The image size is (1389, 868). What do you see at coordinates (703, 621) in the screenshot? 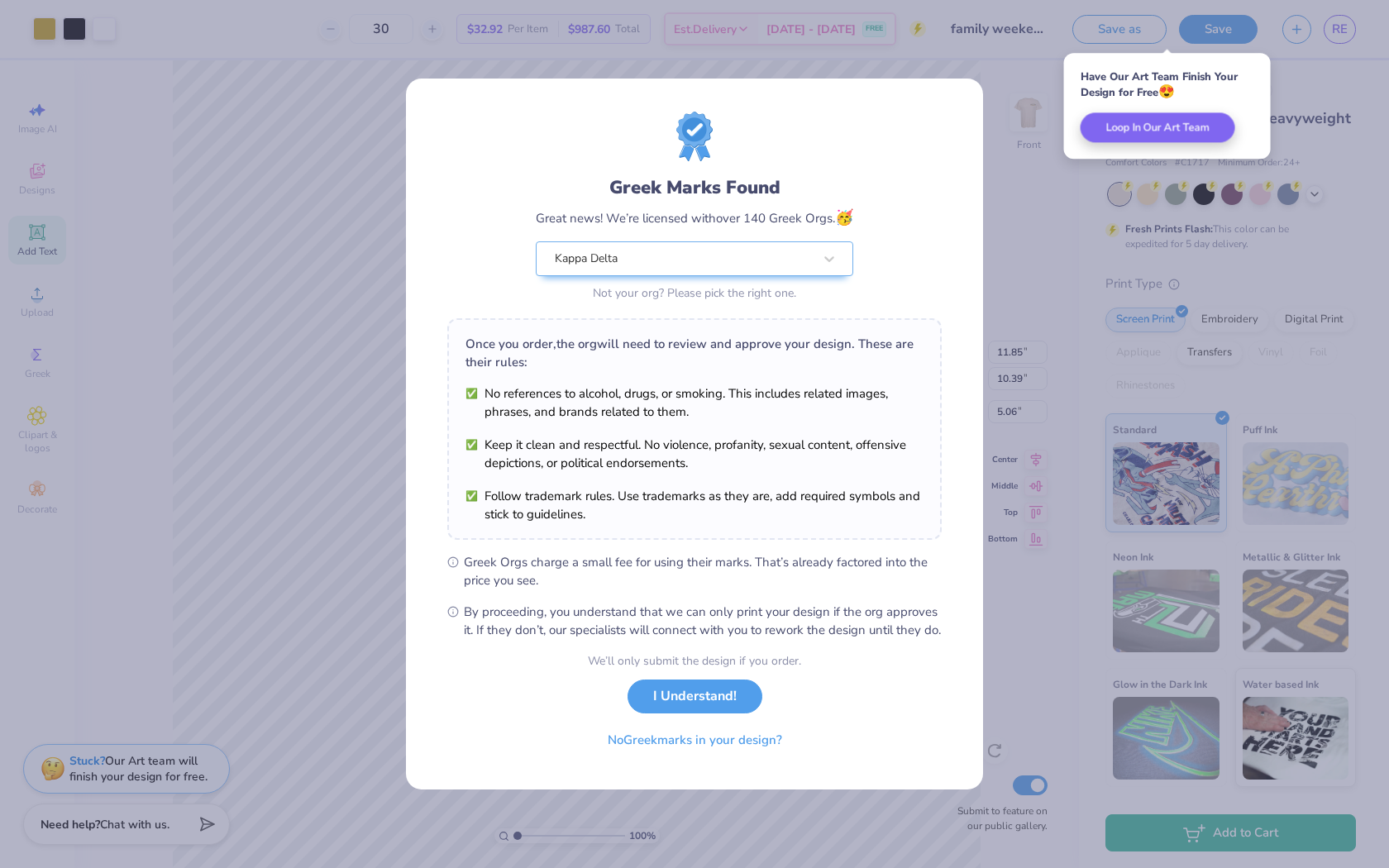
I see `span: By proceeding, you understand that we can only print your design if the org approves it. If they ...` at bounding box center [703, 621].